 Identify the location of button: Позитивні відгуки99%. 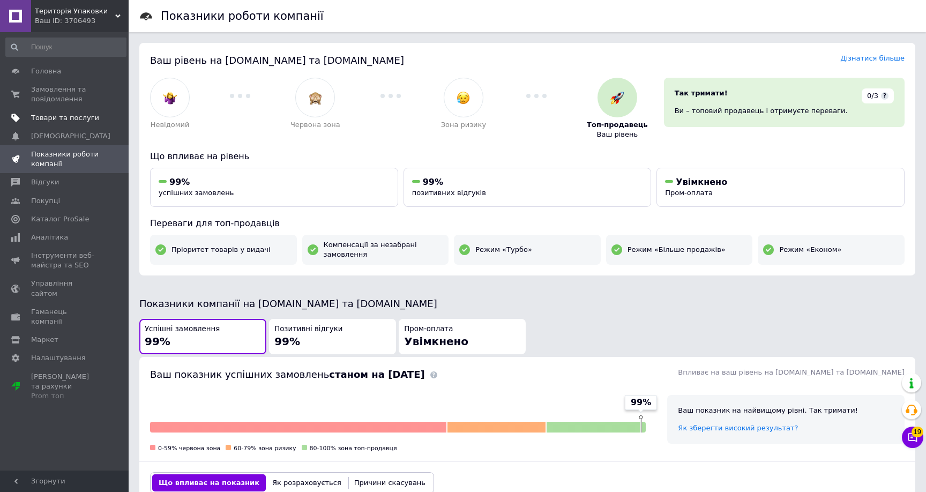
(332, 336).